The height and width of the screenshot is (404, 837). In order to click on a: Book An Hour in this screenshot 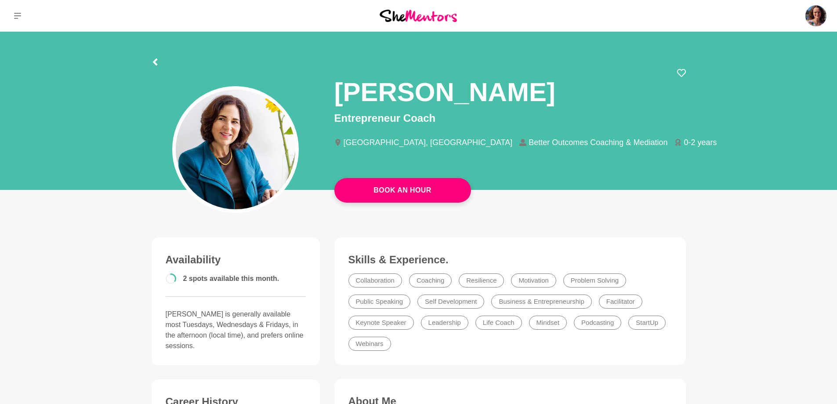, I will do `click(402, 190)`.